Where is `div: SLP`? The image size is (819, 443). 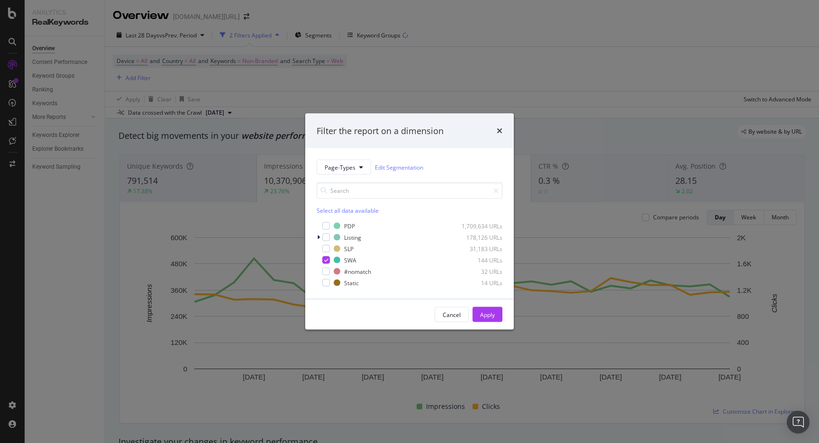 div: SLP is located at coordinates (349, 248).